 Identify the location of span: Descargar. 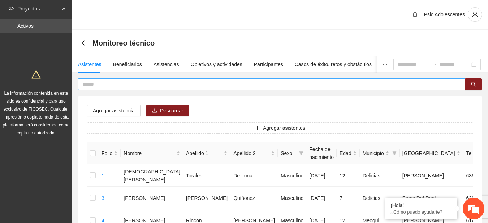
(171, 110).